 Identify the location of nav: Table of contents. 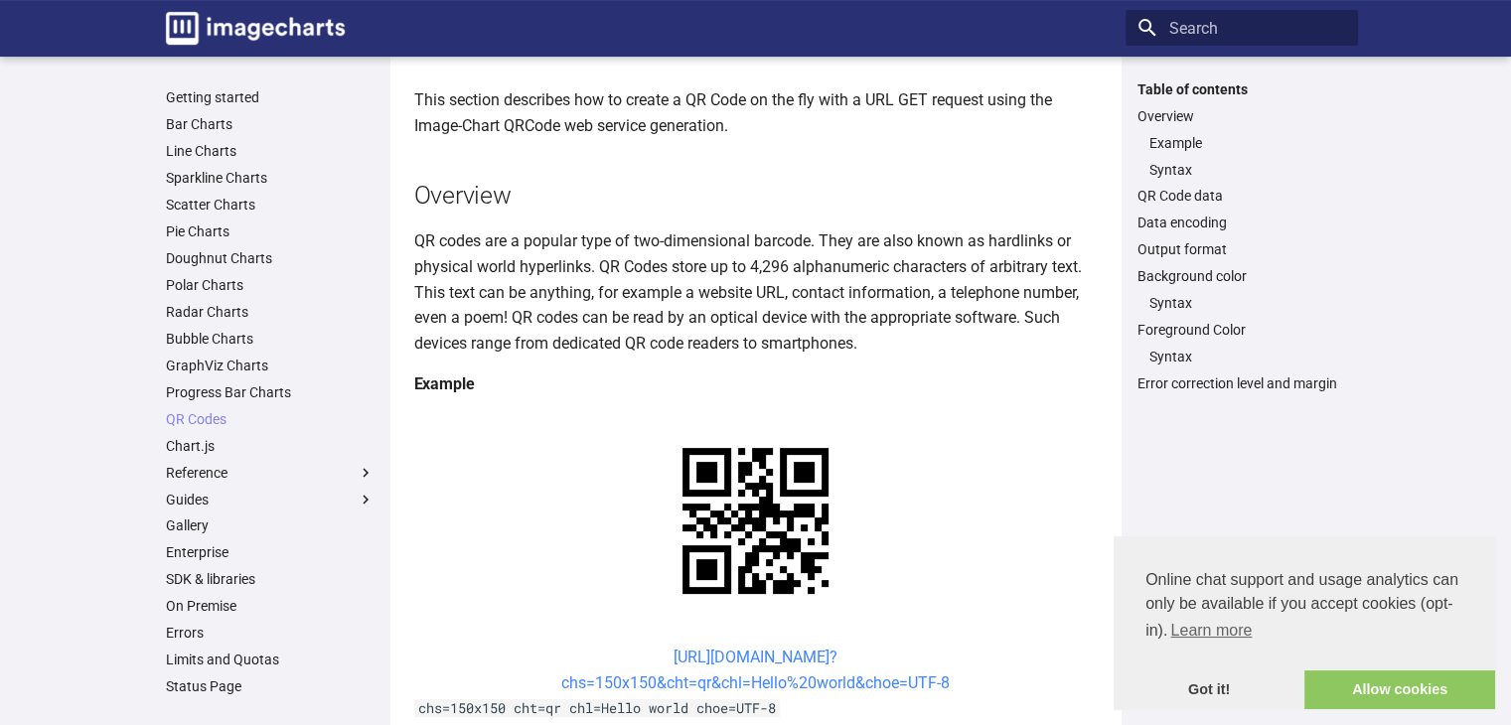
(1242, 236).